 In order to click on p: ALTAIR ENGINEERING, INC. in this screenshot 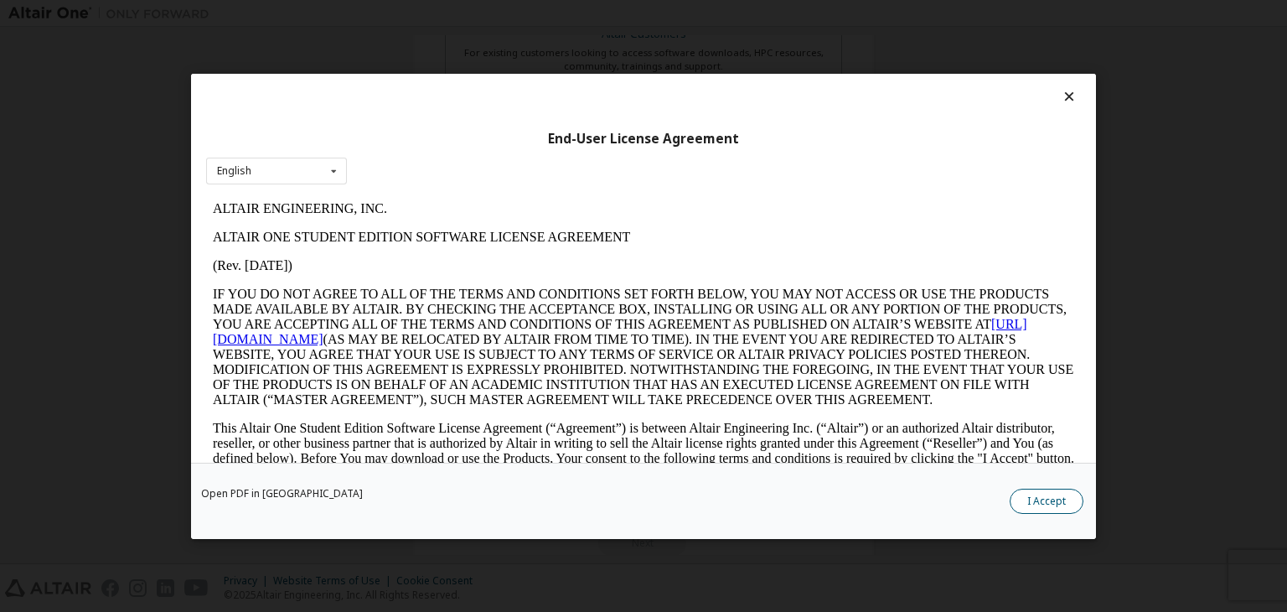, I will do `click(437, 14)`.